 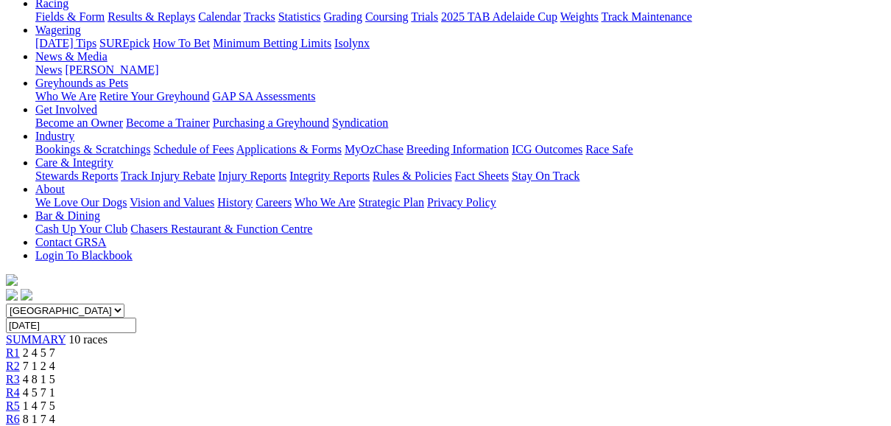 What do you see at coordinates (182, 43) in the screenshot?
I see `a: How To Bet` at bounding box center [182, 43].